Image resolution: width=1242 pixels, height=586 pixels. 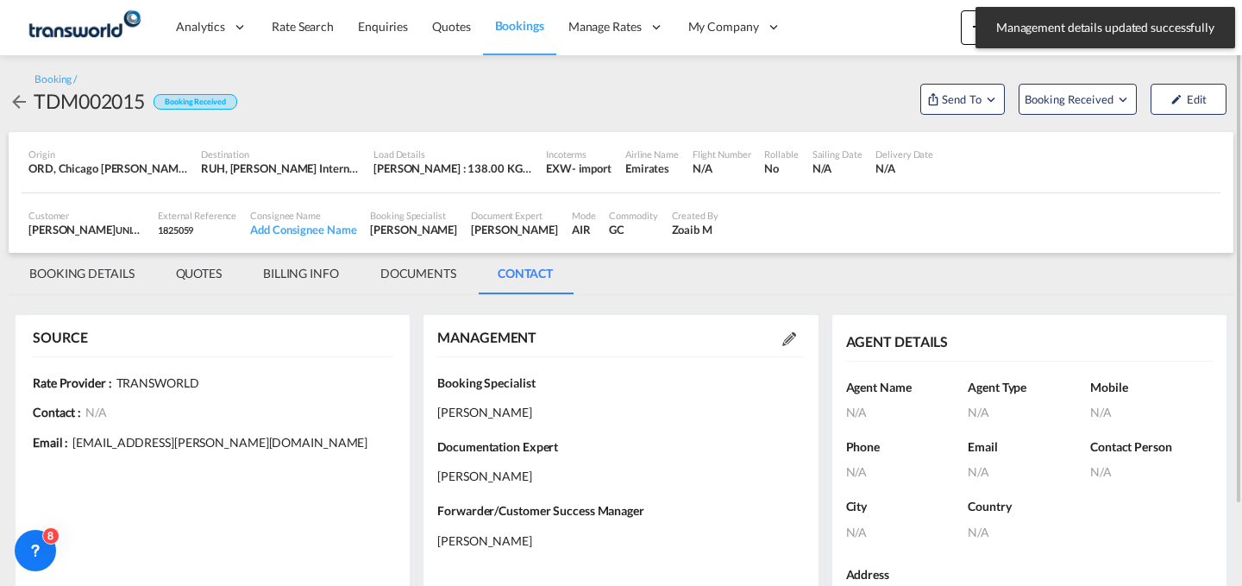 I want to click on div: Booking Received, so click(x=195, y=102).